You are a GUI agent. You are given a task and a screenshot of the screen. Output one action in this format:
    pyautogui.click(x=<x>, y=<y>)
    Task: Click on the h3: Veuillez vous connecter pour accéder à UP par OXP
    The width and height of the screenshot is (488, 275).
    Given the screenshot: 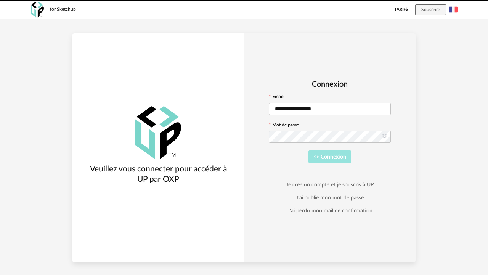 What is the action you would take?
    pyautogui.click(x=158, y=174)
    